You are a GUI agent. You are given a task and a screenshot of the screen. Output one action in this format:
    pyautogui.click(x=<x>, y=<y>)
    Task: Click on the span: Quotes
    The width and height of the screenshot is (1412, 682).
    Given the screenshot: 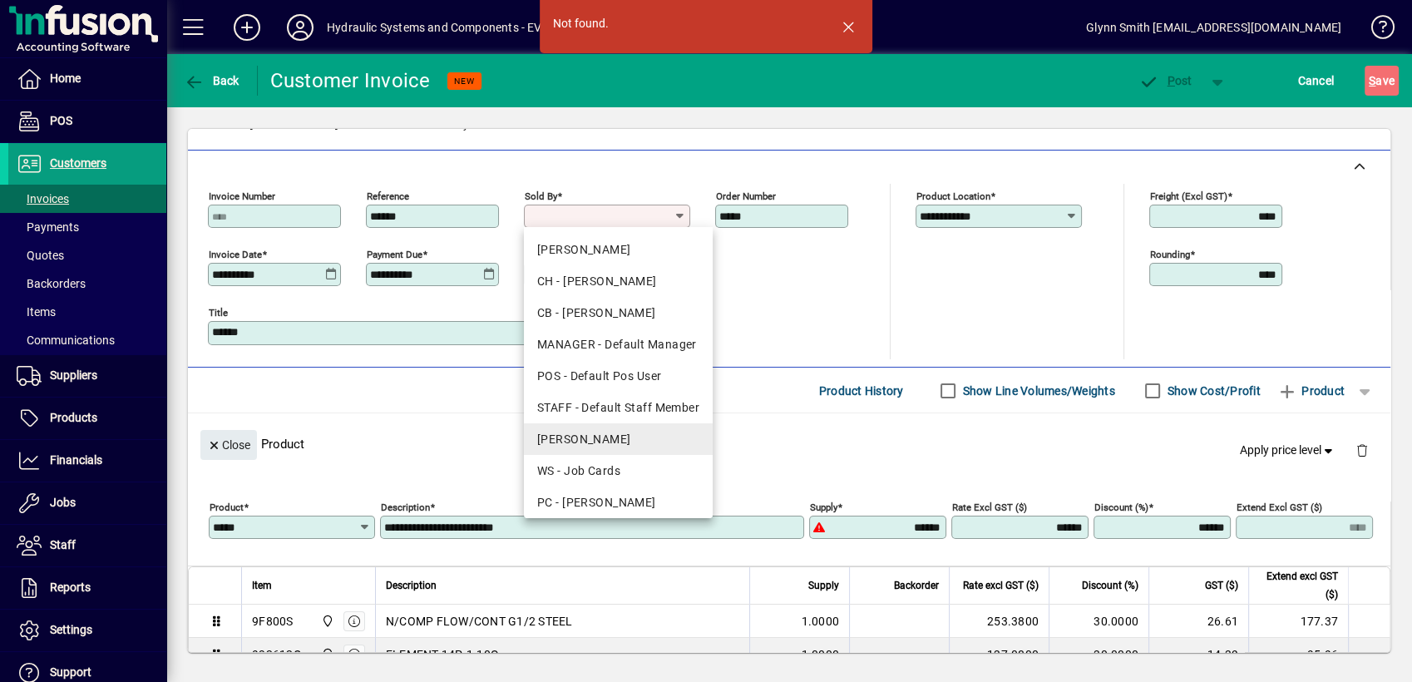 What is the action you would take?
    pyautogui.click(x=40, y=255)
    